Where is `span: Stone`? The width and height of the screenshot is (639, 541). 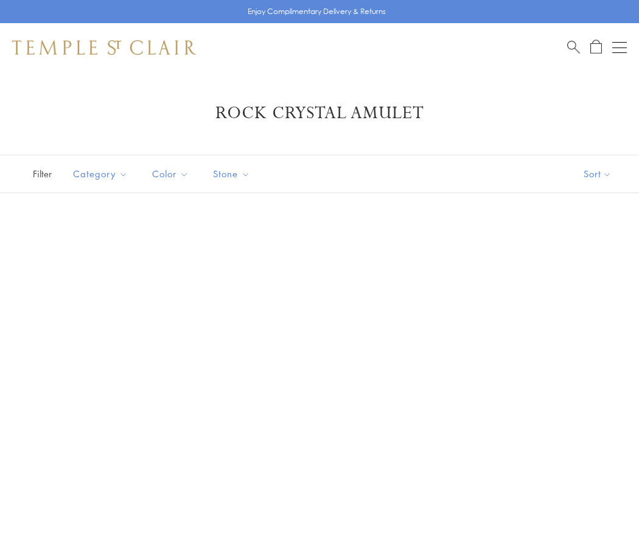 span: Stone is located at coordinates (233, 173).